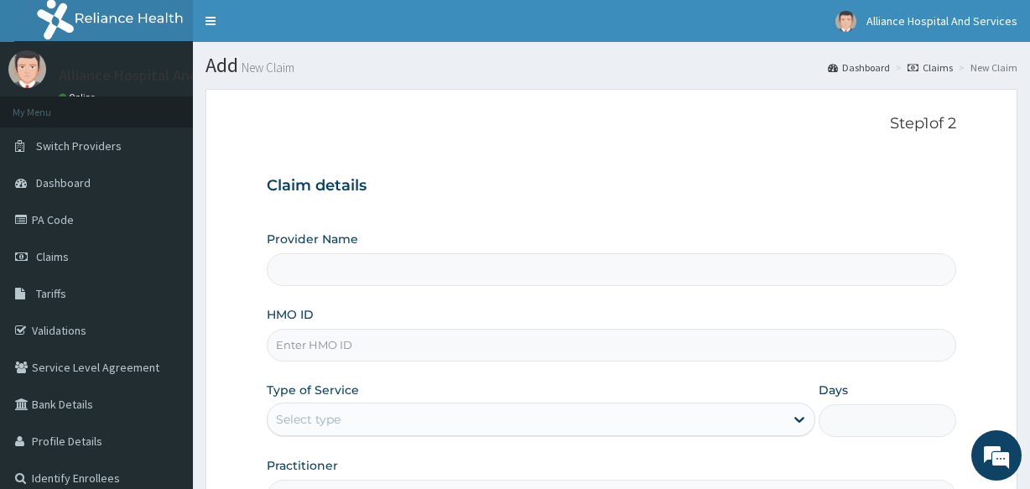 The width and height of the screenshot is (1030, 489). Describe the element at coordinates (611, 345) in the screenshot. I see `input: Enter HMO ID` at that location.